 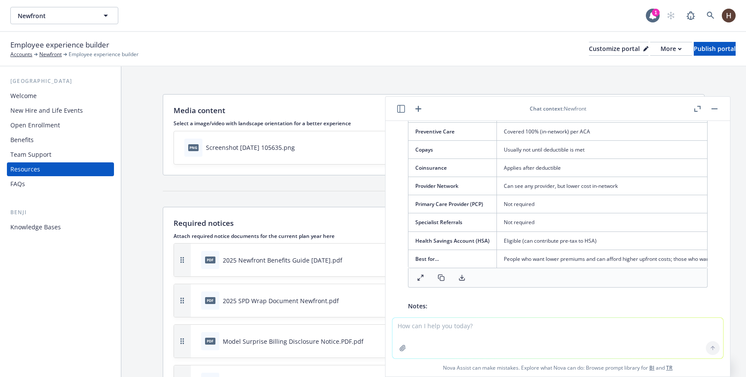 What do you see at coordinates (656, 13) in the screenshot?
I see `div: 1` at bounding box center [656, 13].